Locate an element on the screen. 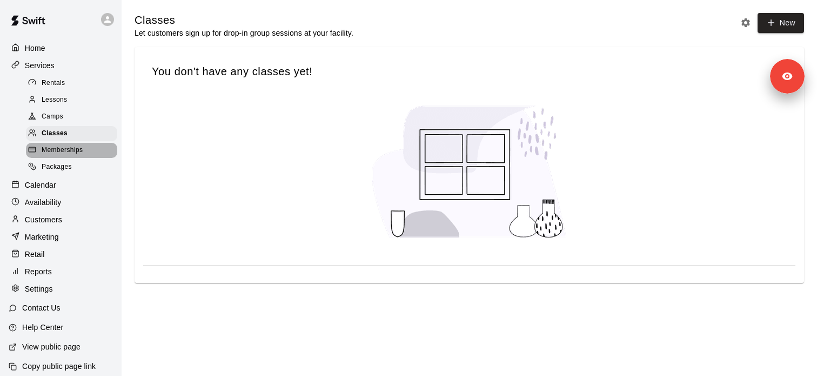 The height and width of the screenshot is (376, 817). a: Customers is located at coordinates (61, 219).